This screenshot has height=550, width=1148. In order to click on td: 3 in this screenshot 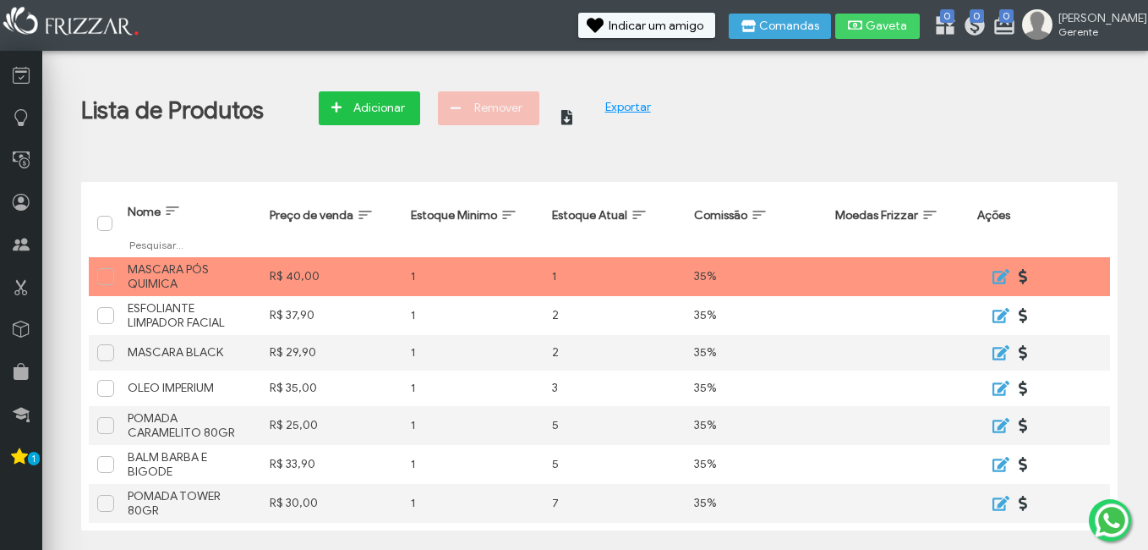, I will do `click(614, 388)`.